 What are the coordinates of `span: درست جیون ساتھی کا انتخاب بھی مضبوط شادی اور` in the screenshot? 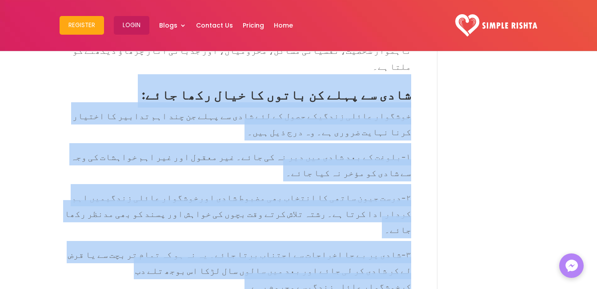 It's located at (300, 195).